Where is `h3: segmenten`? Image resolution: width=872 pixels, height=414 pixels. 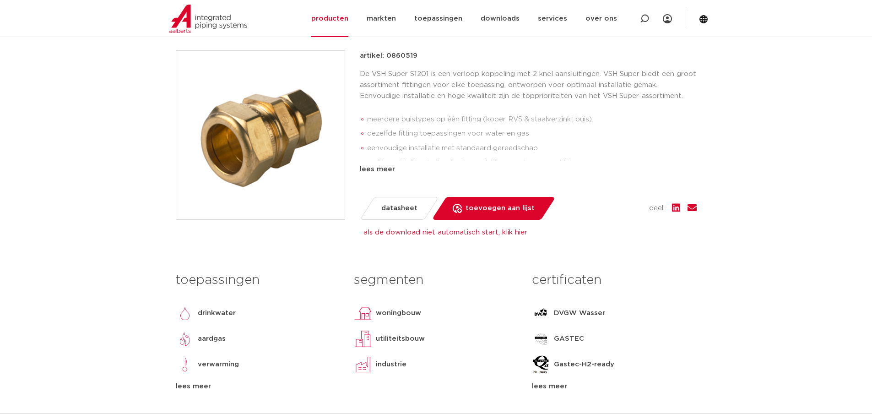
h3: segmenten is located at coordinates (436, 280).